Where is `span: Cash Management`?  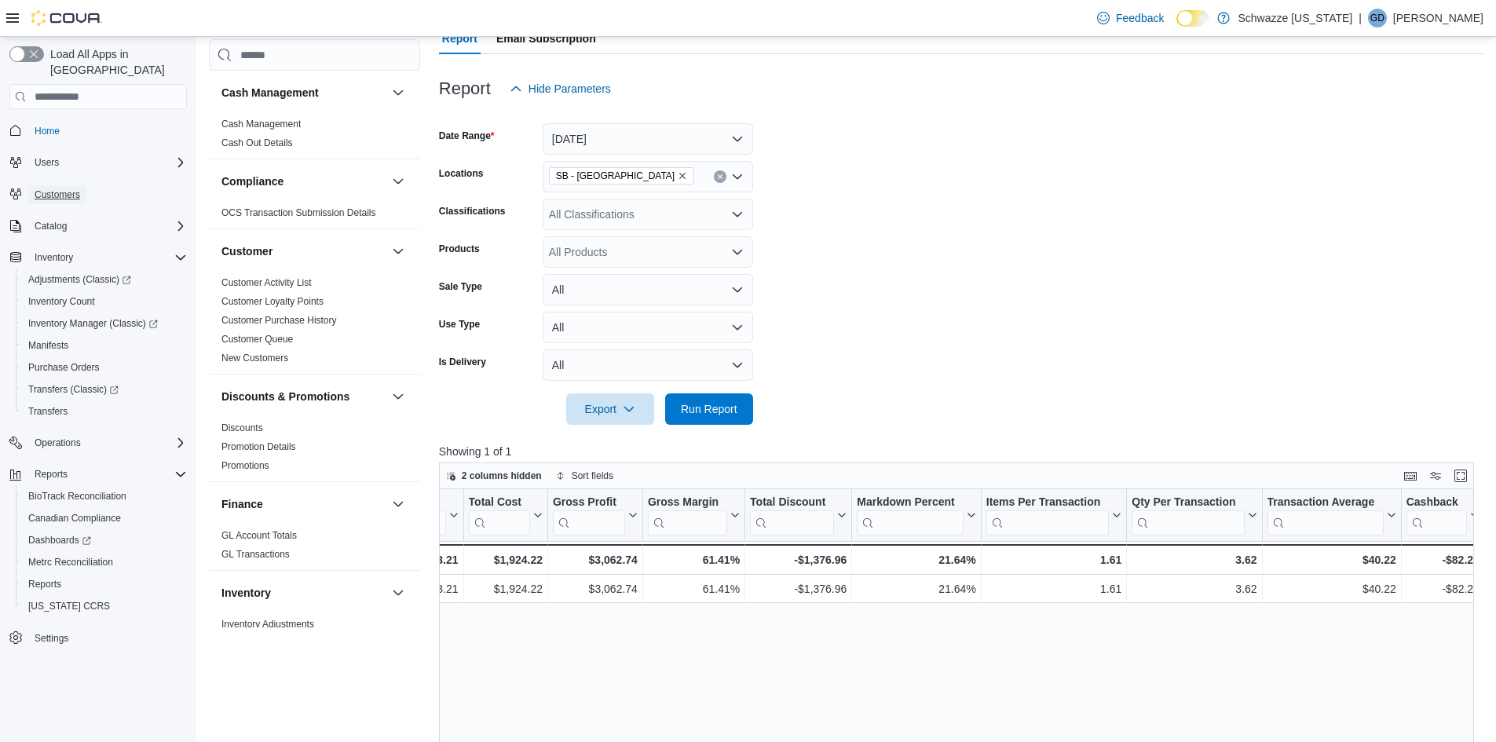
span: Cash Management is located at coordinates (261, 124).